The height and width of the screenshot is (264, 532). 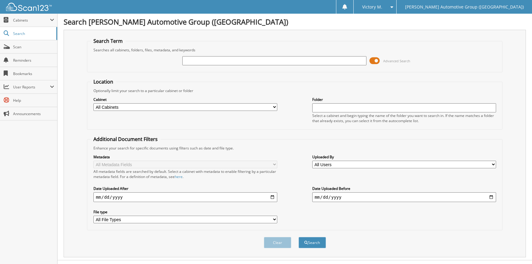 What do you see at coordinates (108, 41) in the screenshot?
I see `legend: Search Term` at bounding box center [108, 41].